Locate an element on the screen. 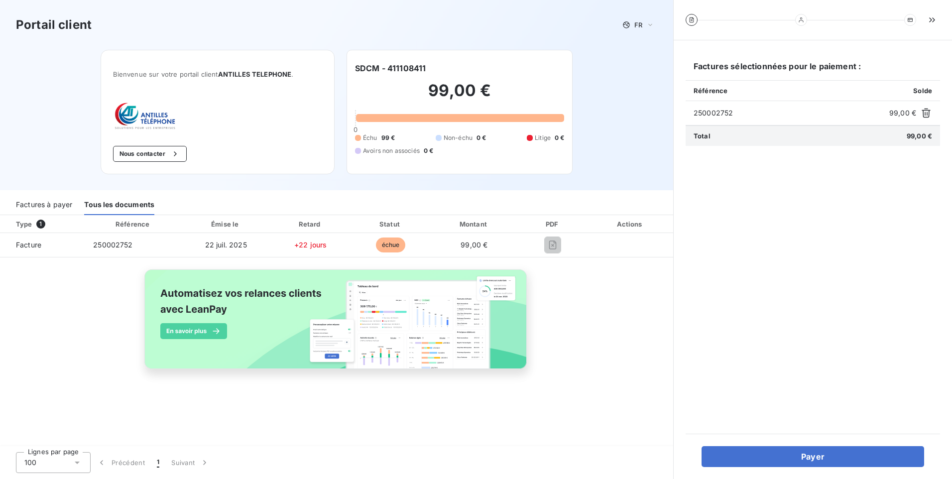 The width and height of the screenshot is (952, 479). span: Solde is located at coordinates (922, 91).